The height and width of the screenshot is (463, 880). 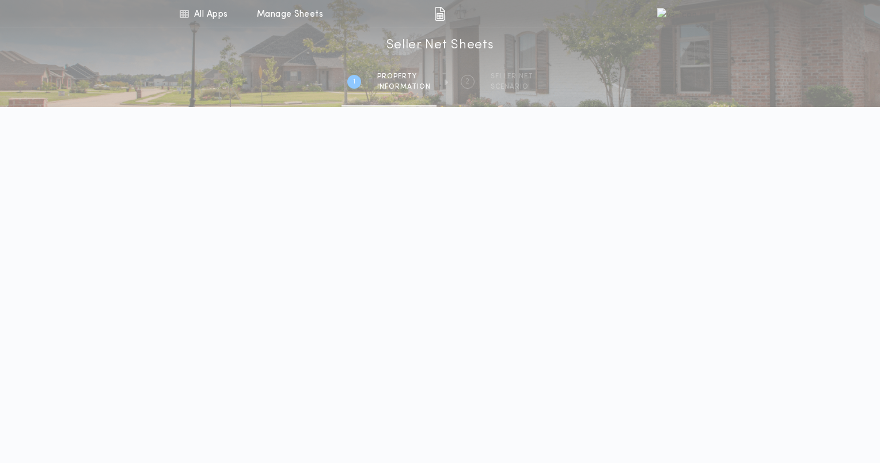 I want to click on span: SELLER NET, so click(x=512, y=77).